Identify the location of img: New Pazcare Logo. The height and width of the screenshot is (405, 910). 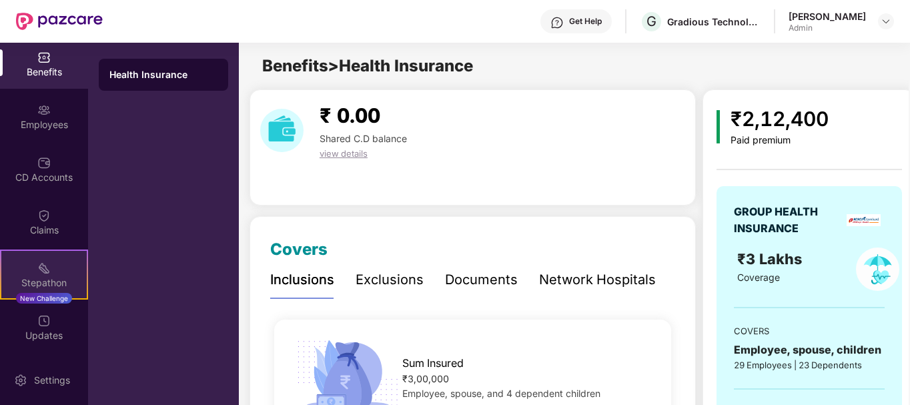
(59, 21).